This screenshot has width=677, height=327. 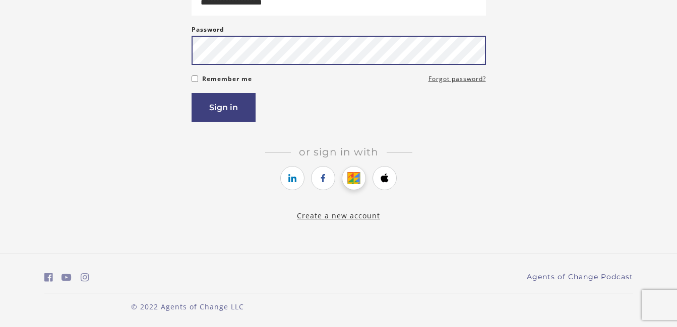 I want to click on a: https://courses.thinkific.com/users/auth/apple?ss%5Breferral%5D=&ss%5Buser_return_to%5D=&ss%5Bvis..., so click(x=384, y=178).